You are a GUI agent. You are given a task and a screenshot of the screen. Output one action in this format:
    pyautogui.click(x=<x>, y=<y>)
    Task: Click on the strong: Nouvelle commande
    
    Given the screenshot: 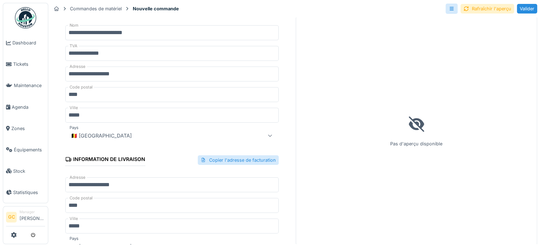 What is the action you would take?
    pyautogui.click(x=156, y=9)
    